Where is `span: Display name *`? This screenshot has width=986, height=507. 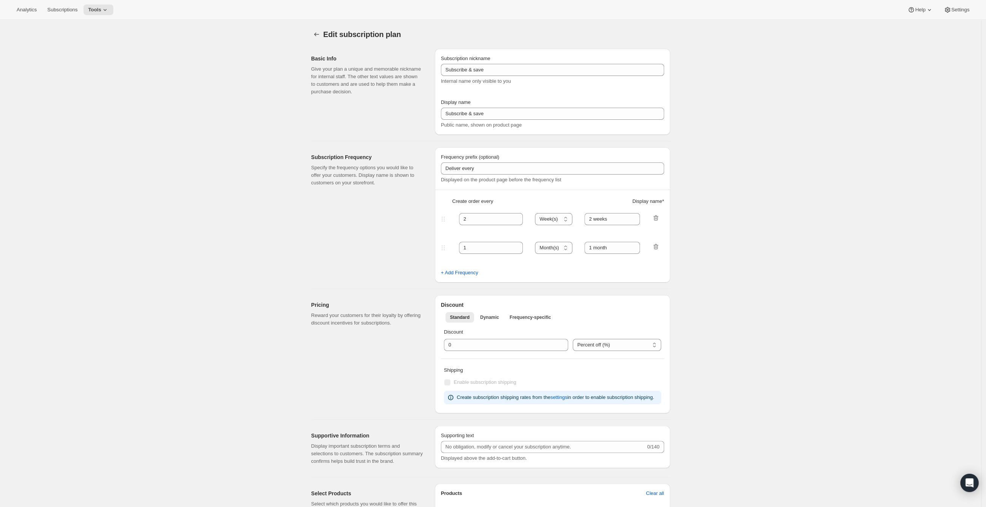 span: Display name * is located at coordinates (648, 201).